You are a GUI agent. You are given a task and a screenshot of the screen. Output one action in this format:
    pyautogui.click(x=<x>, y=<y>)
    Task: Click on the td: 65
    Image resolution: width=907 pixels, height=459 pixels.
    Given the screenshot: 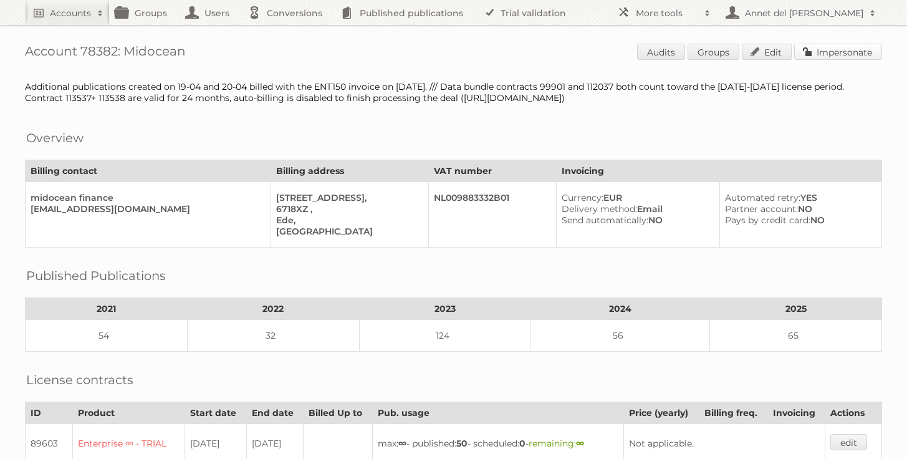 What is the action you would take?
    pyautogui.click(x=796, y=335)
    